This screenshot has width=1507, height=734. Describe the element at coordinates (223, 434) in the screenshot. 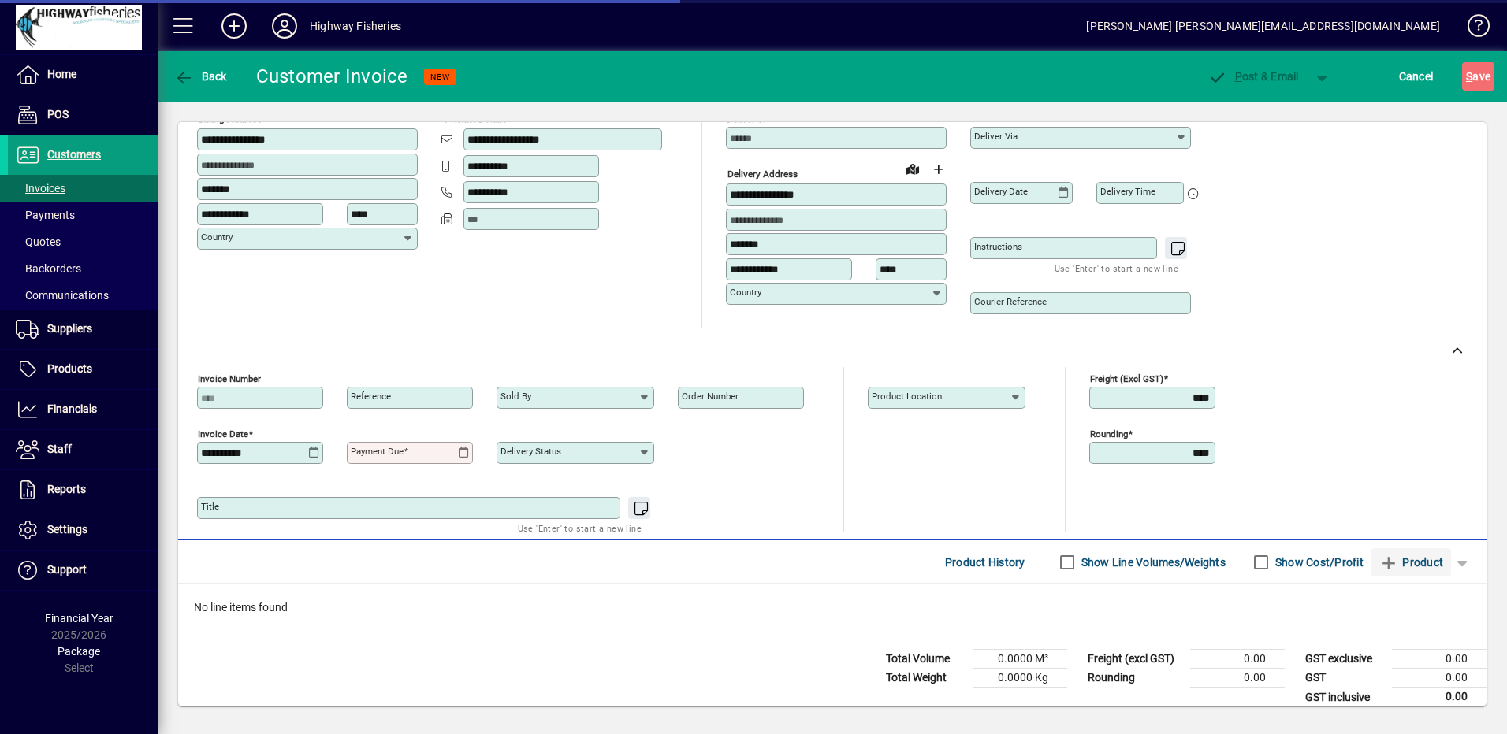

I see `mat-label: Invoice date` at that location.